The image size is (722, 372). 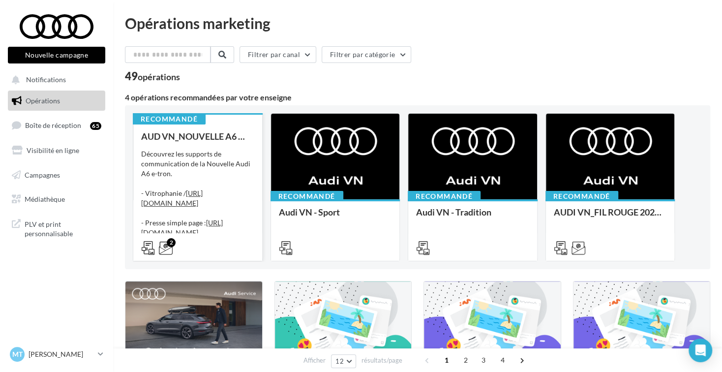 I want to click on span: 1, so click(x=446, y=360).